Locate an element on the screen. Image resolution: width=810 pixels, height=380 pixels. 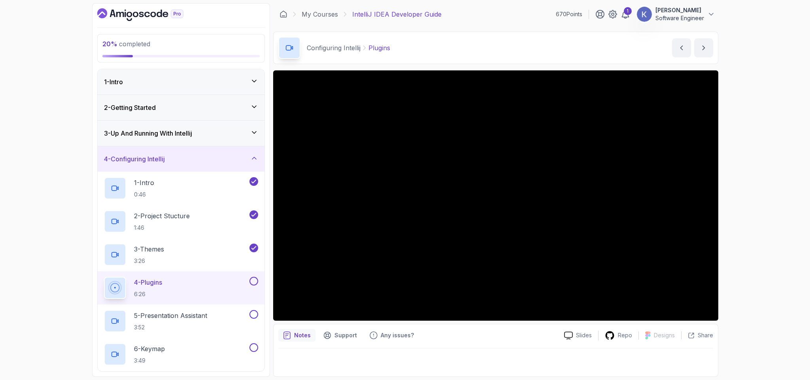
button: 6-Keymap3:49 is located at coordinates (181, 354).